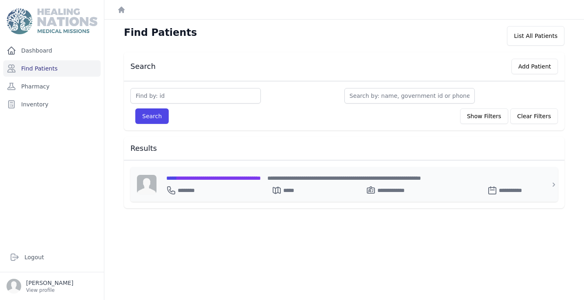 The image size is (584, 300). What do you see at coordinates (52, 50) in the screenshot?
I see `a: Dashboard` at bounding box center [52, 50].